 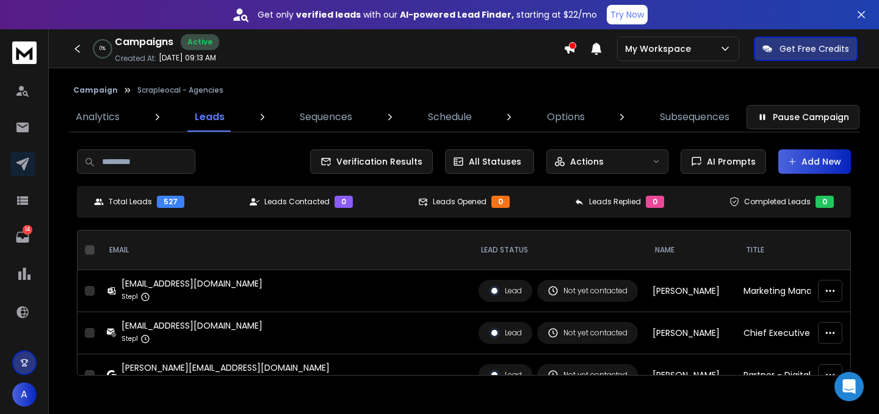 What do you see at coordinates (660, 49) in the screenshot?
I see `p: My Workspace` at bounding box center [660, 49].